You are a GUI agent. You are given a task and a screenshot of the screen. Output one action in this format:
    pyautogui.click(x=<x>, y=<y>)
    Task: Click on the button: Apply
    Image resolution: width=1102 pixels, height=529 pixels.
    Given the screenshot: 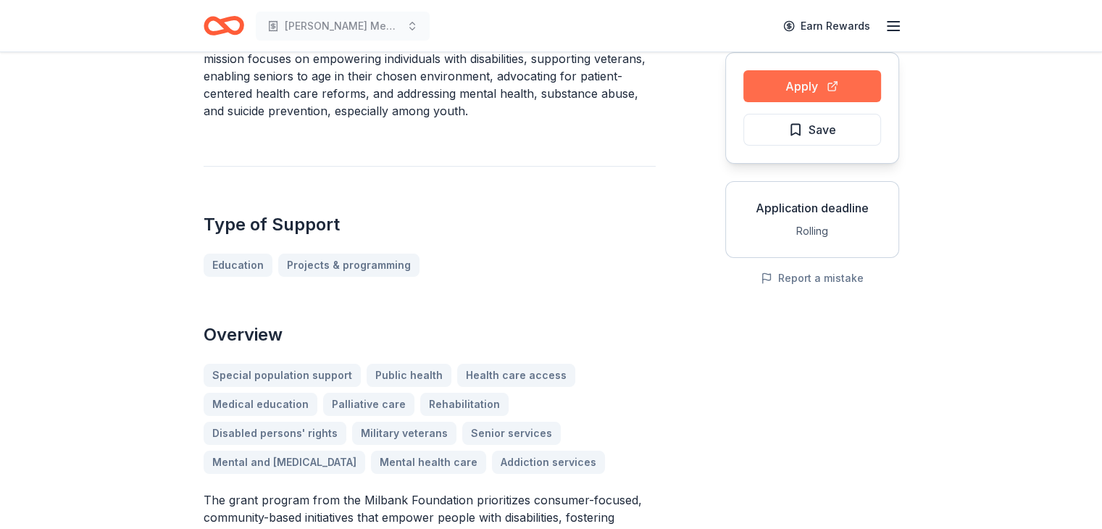 What is the action you would take?
    pyautogui.click(x=812, y=86)
    